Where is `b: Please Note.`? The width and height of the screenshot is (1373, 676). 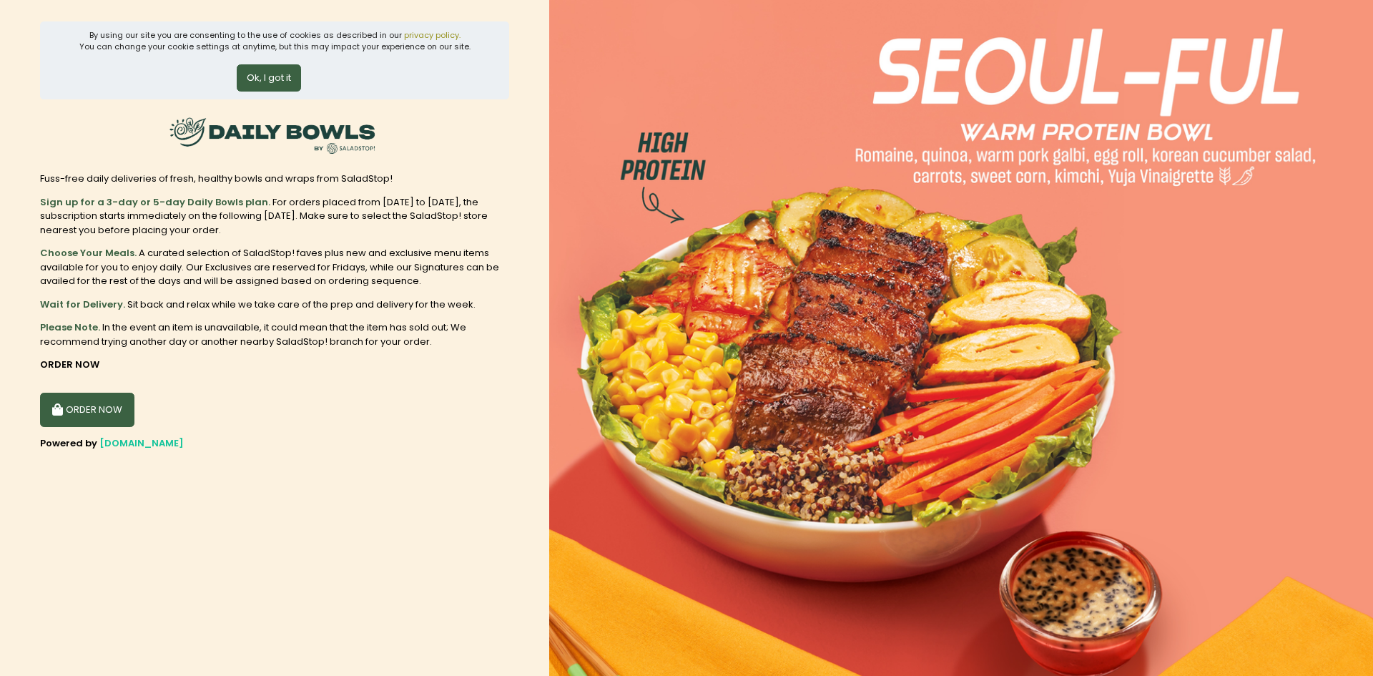
b: Please Note. is located at coordinates (70, 327).